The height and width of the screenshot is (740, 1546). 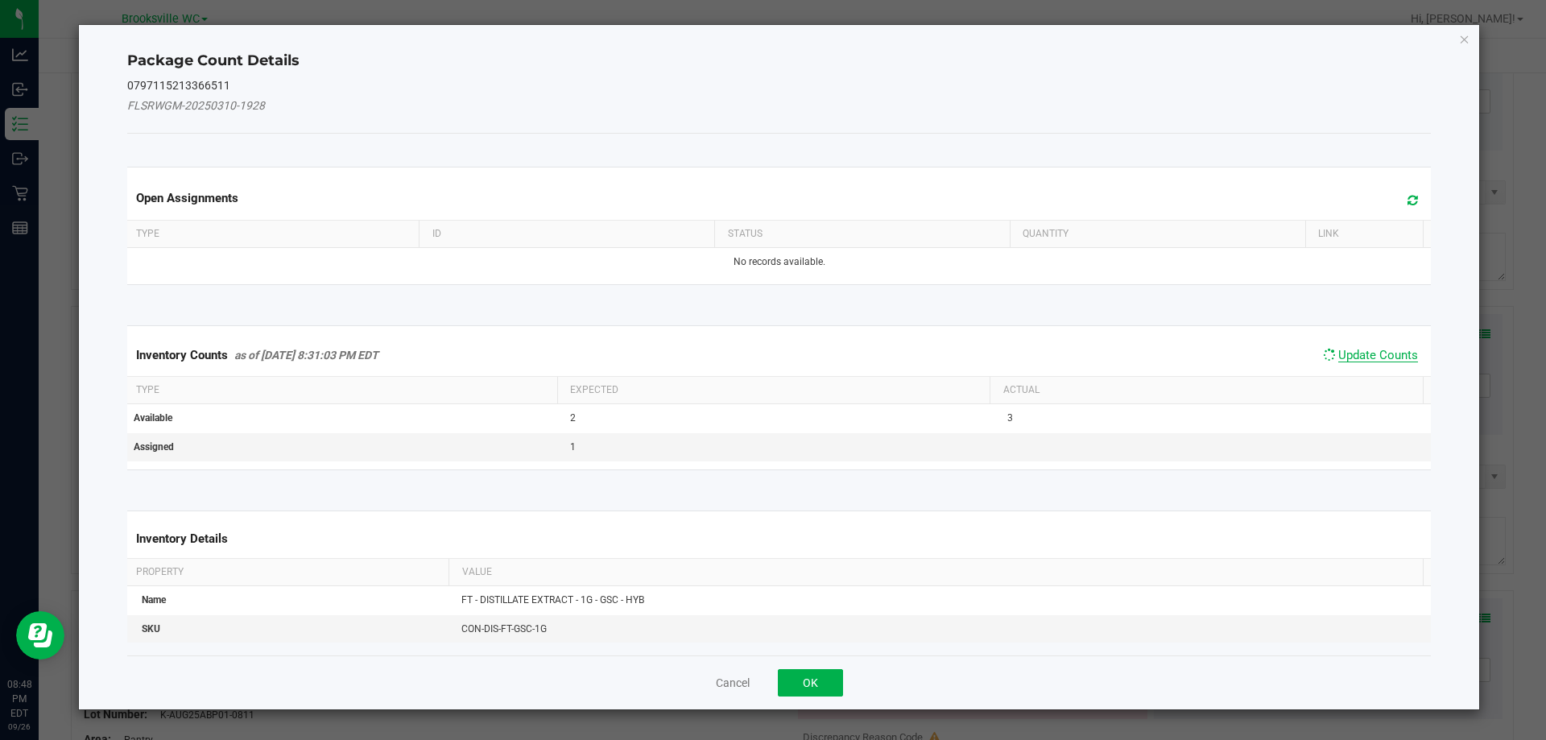 What do you see at coordinates (187, 198) in the screenshot?
I see `span: Open Assignments` at bounding box center [187, 198].